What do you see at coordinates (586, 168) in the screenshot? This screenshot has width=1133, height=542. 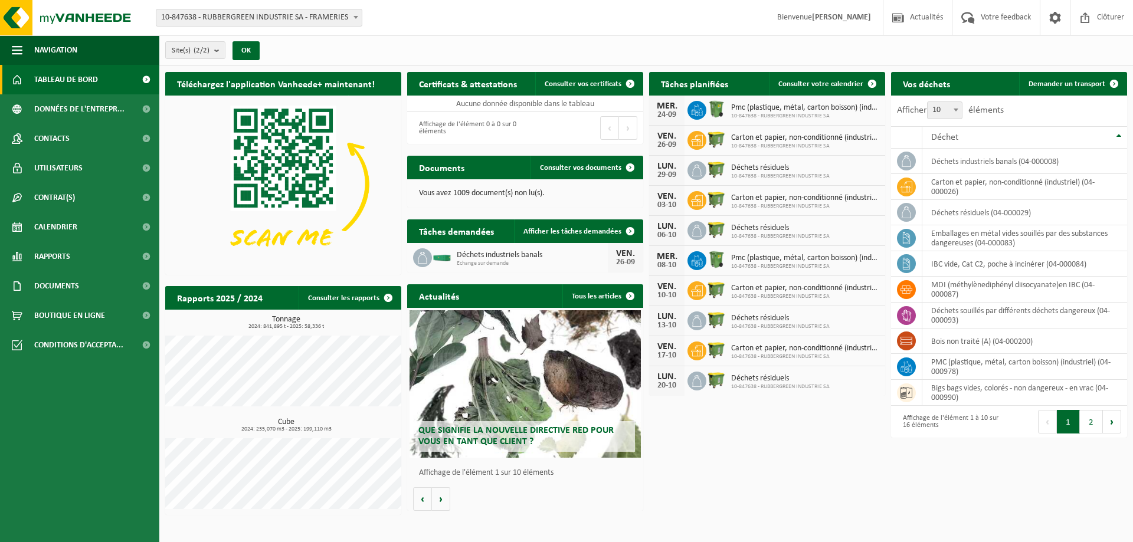 I see `a: Consulter vos documents` at bounding box center [586, 168].